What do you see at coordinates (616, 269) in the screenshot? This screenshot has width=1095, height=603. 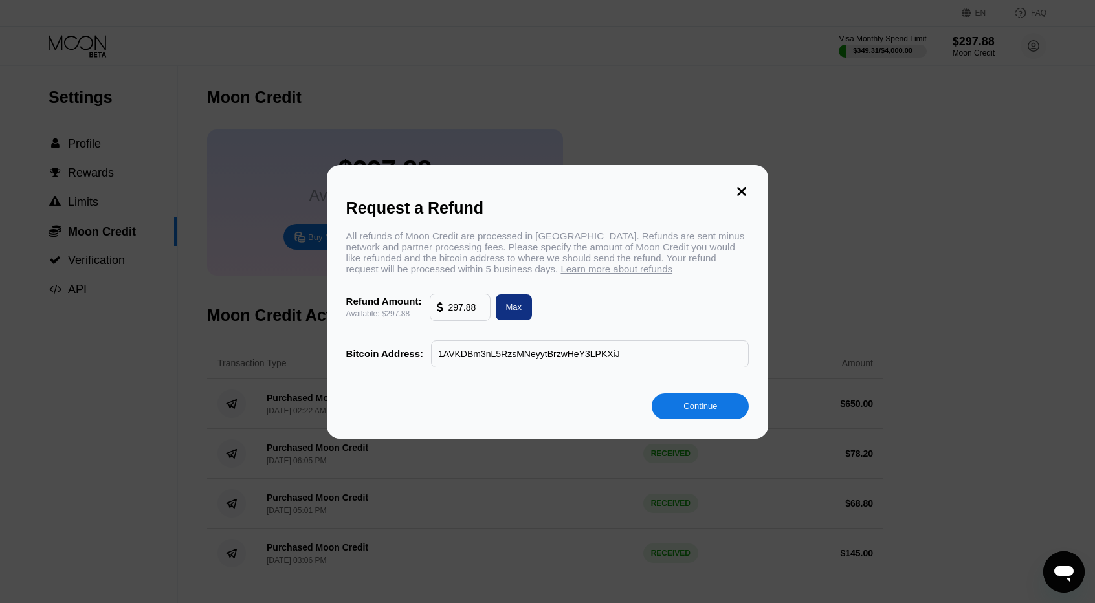 I see `span: Learn more about refunds` at bounding box center [616, 269].